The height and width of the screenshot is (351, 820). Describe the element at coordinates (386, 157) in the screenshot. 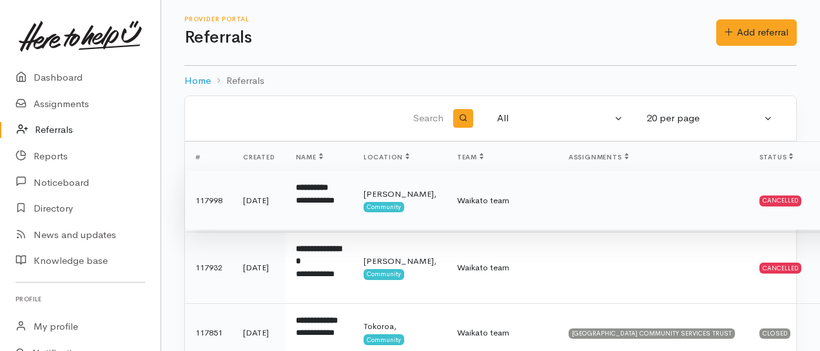

I see `span: Location` at that location.